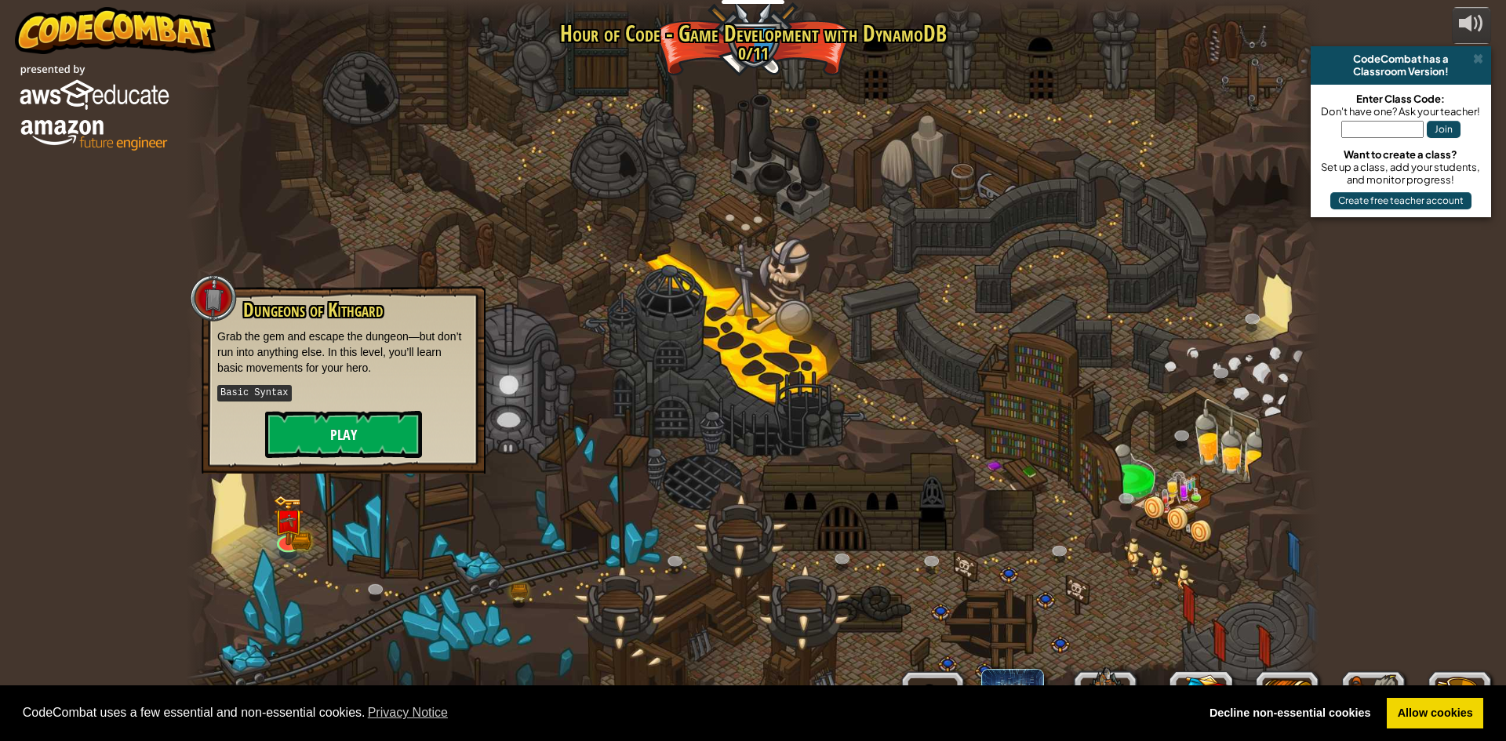 The height and width of the screenshot is (741, 1506). Describe the element at coordinates (1472, 25) in the screenshot. I see `button: Adjust volume` at that location.